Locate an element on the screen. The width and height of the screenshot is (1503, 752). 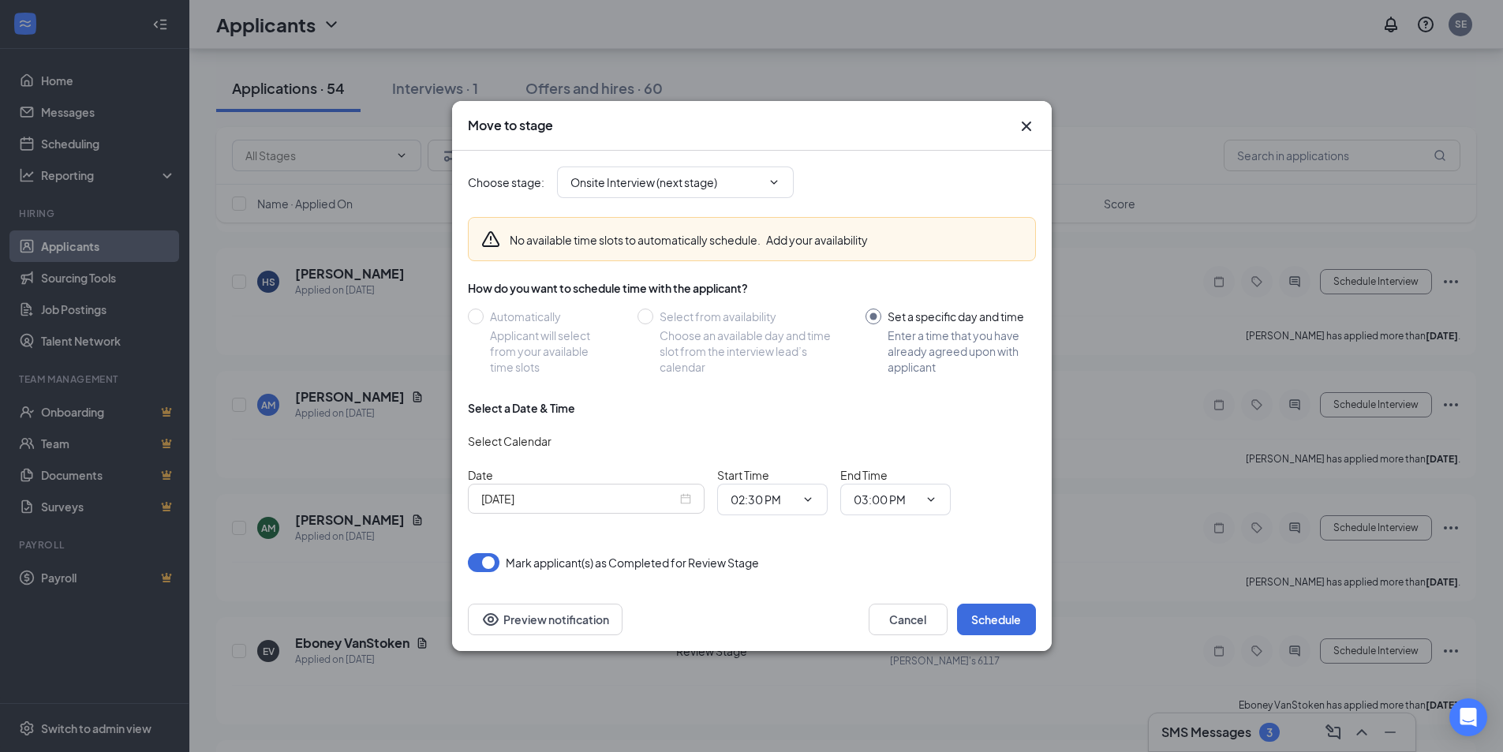
input: End time is located at coordinates (886, 500).